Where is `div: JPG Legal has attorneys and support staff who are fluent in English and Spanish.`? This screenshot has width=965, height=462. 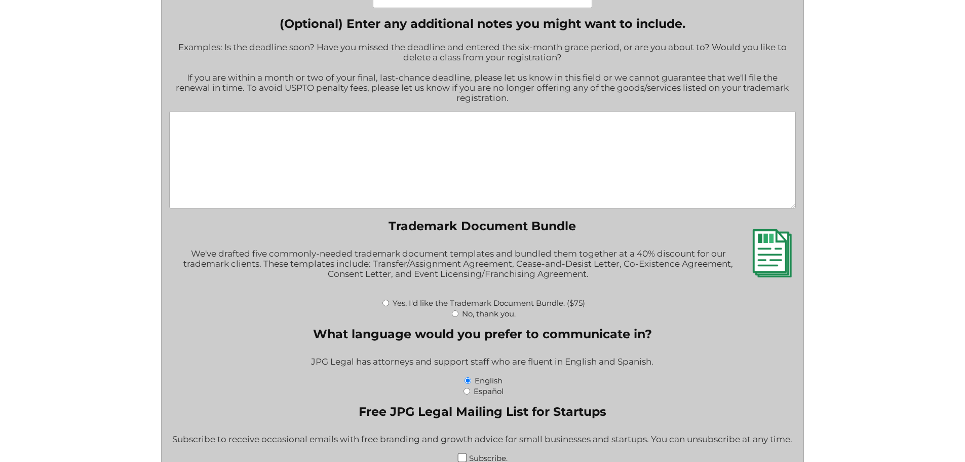
div: JPG Legal has attorneys and support staff who are fluent in English and Spanish. is located at coordinates (482, 362).